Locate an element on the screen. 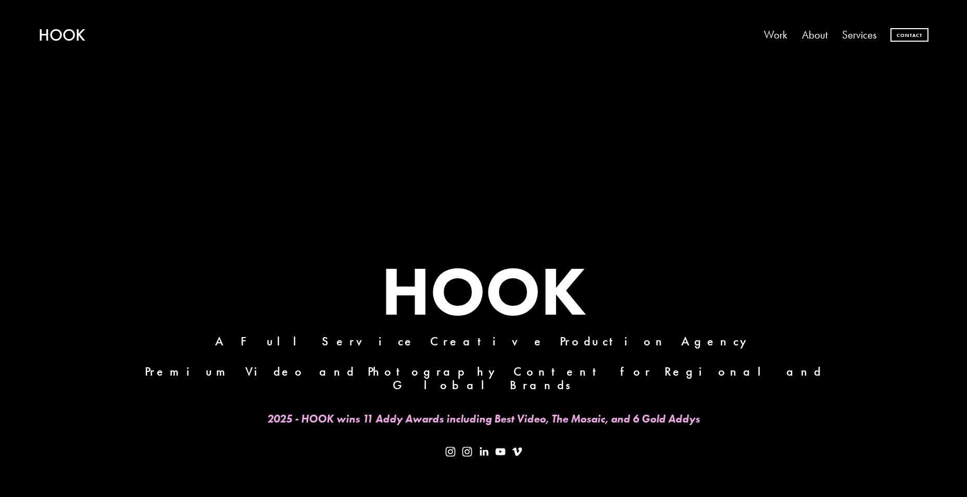 The width and height of the screenshot is (967, 497). a: About is located at coordinates (814, 35).